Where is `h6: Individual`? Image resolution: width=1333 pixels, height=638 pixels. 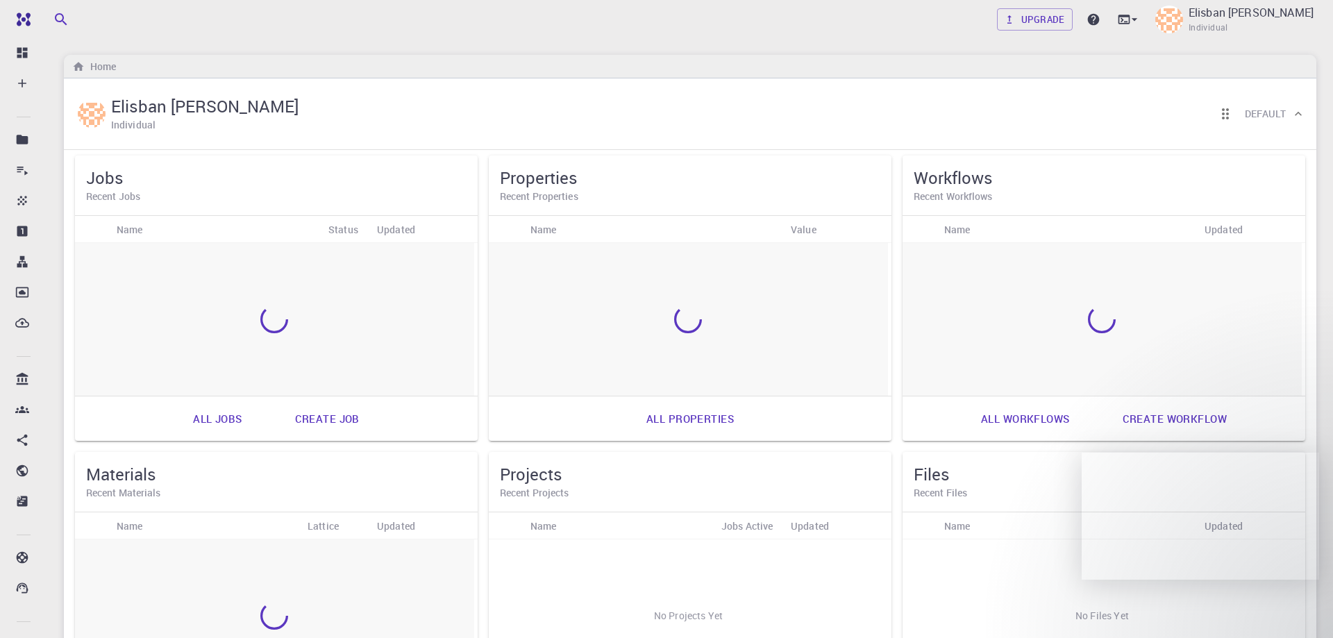
h6: Individual is located at coordinates (133, 125).